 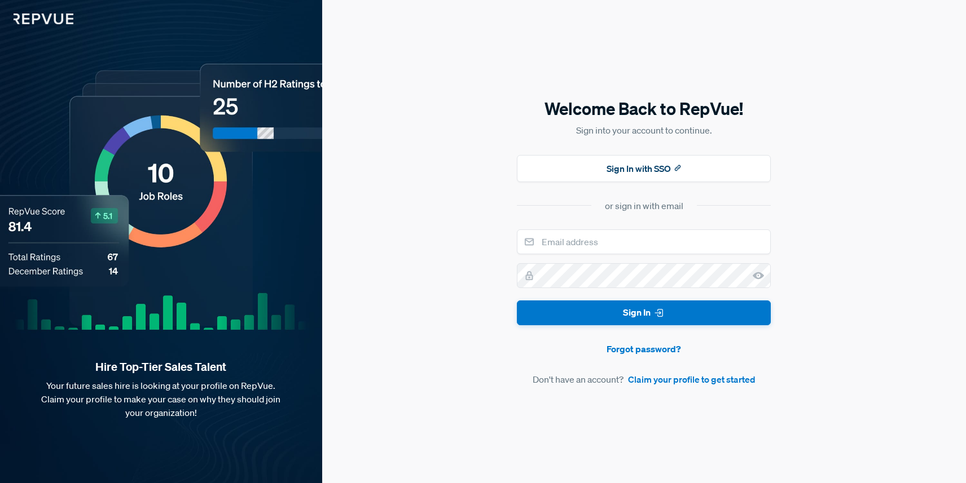 What do you see at coordinates (644, 130) in the screenshot?
I see `p: Sign into your account to continue.` at bounding box center [644, 130].